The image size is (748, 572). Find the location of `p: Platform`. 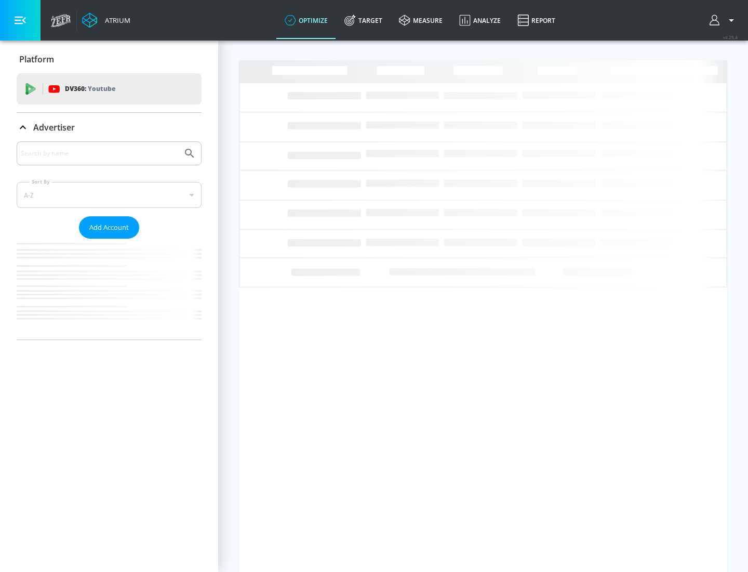

p: Platform is located at coordinates (36, 59).